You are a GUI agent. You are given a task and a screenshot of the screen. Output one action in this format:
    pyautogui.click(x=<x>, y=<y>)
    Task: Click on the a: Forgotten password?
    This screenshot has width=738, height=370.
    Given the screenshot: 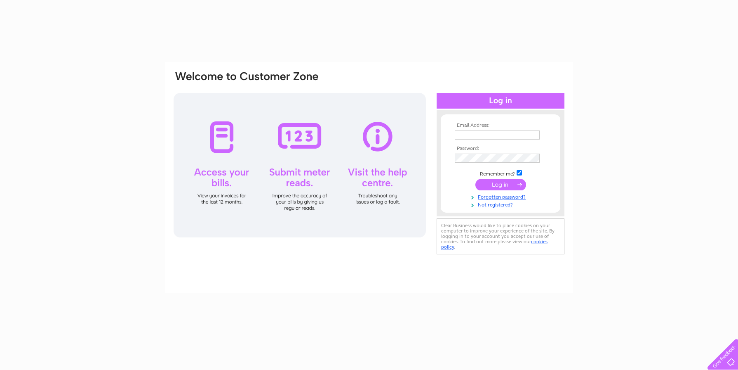 What is the action you would take?
    pyautogui.click(x=502, y=196)
    